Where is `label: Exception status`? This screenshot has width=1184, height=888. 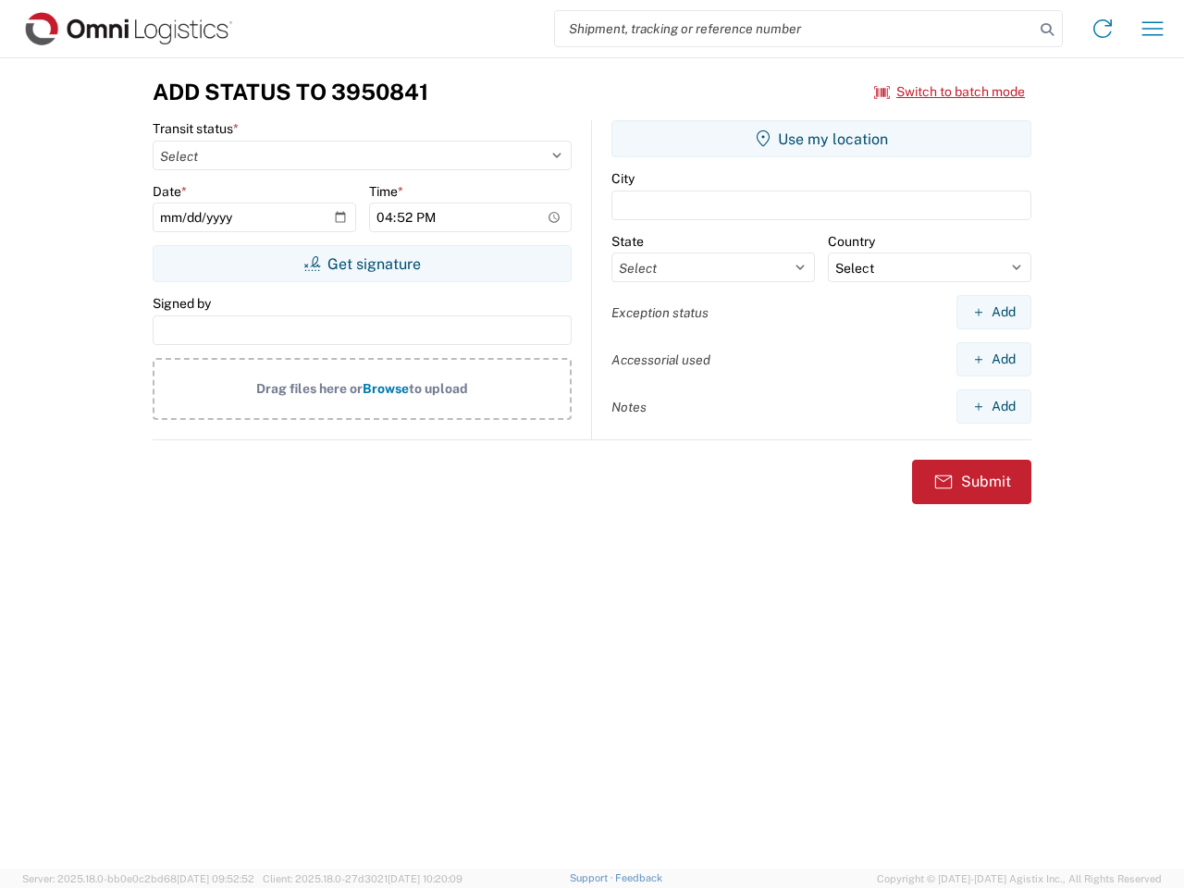
label: Exception status is located at coordinates (660, 313).